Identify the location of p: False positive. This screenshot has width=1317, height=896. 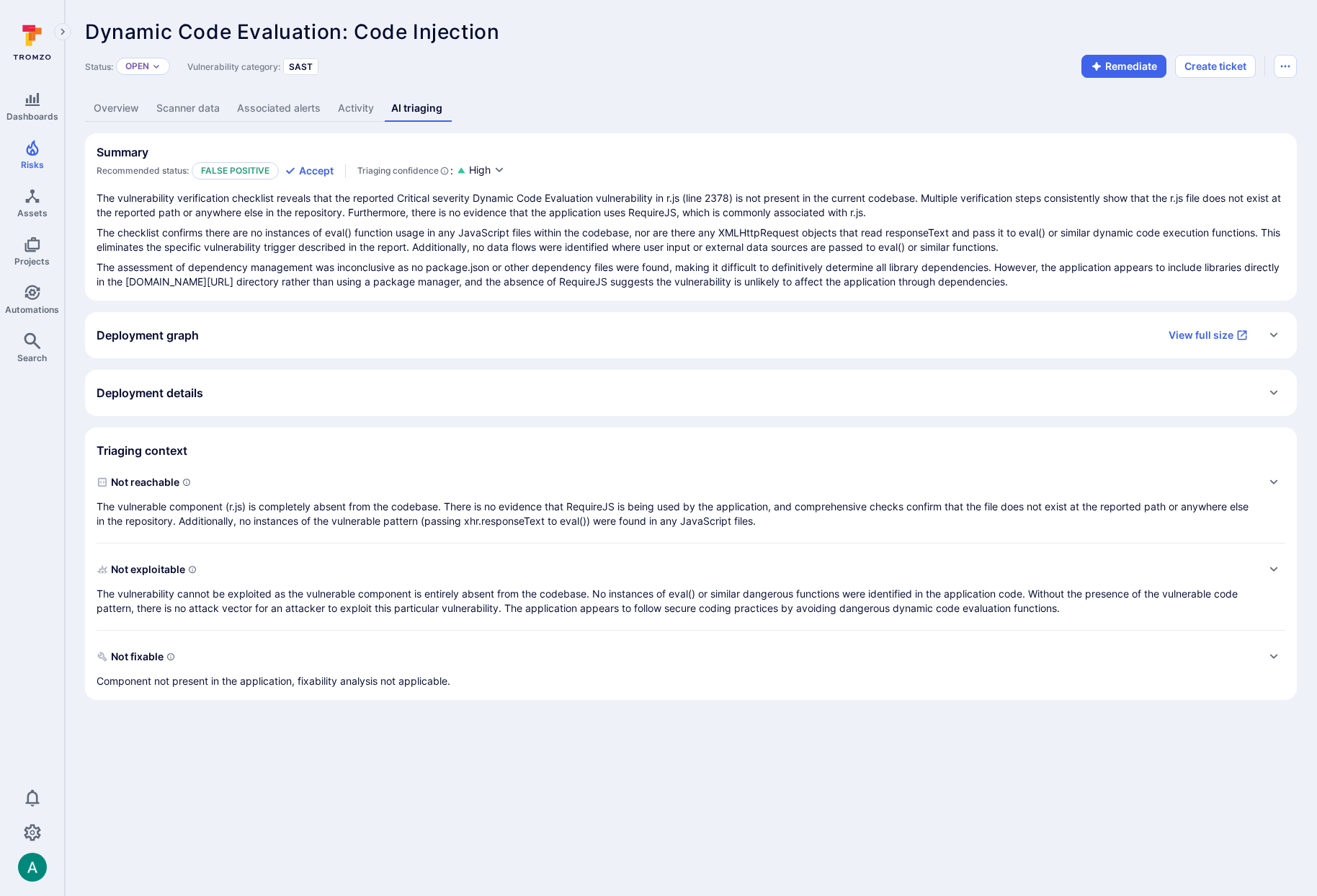
(235, 171).